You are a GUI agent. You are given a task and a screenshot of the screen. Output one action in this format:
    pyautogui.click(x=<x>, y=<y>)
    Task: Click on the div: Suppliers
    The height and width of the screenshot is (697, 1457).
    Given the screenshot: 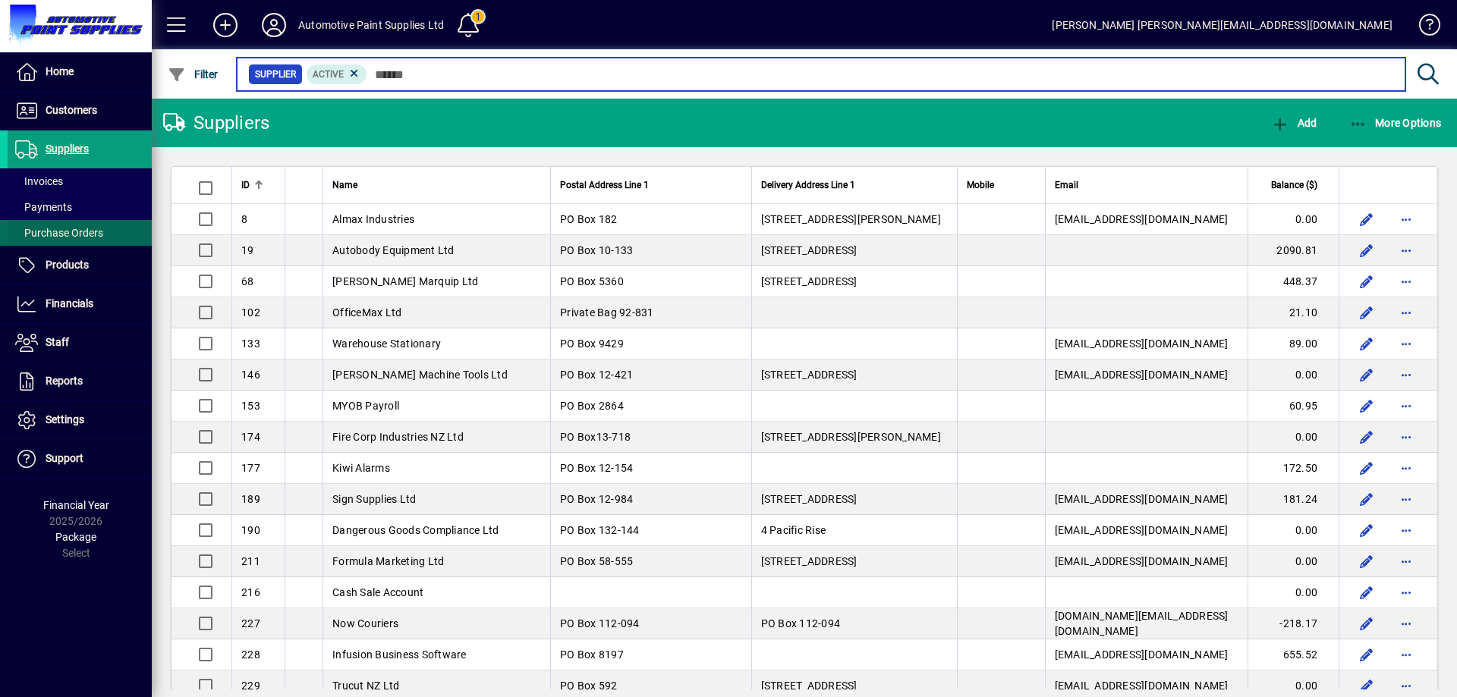 What is the action you would take?
    pyautogui.click(x=216, y=123)
    